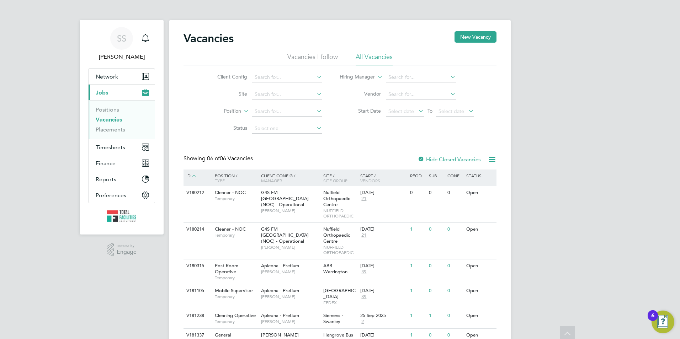  What do you see at coordinates (122, 216) in the screenshot?
I see `img: tfrecruitment-logo-retina.png` at bounding box center [122, 216].